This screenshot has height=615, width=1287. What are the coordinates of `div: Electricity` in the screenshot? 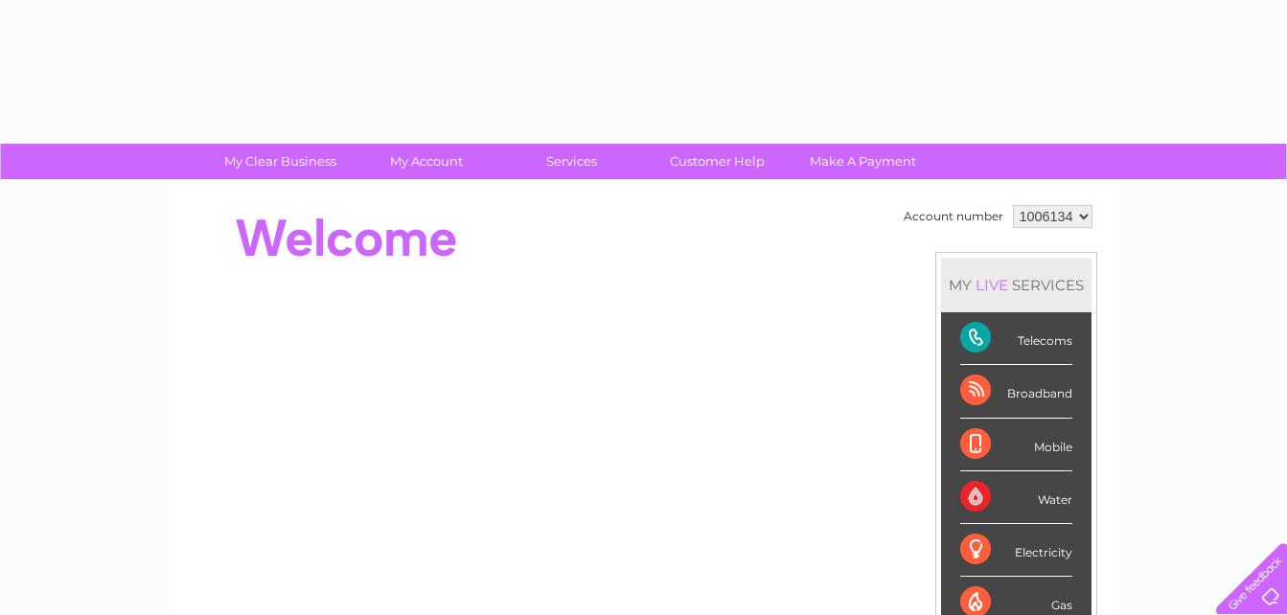 It's located at (1016, 550).